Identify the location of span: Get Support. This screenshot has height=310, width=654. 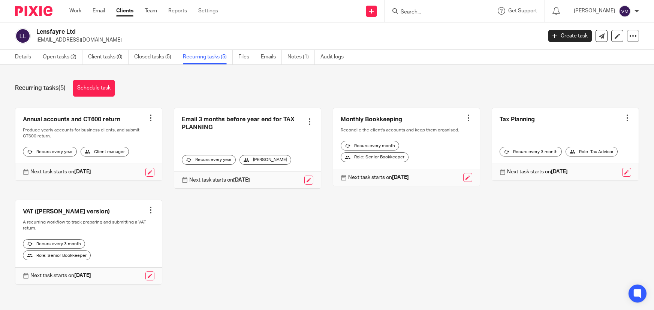
(522, 11).